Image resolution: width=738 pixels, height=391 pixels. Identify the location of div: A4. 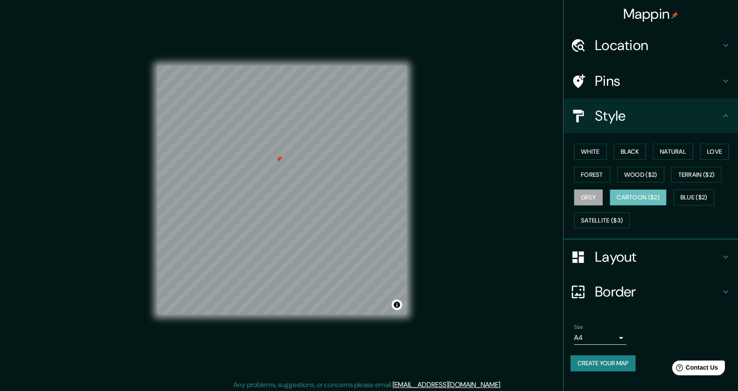
(600, 338).